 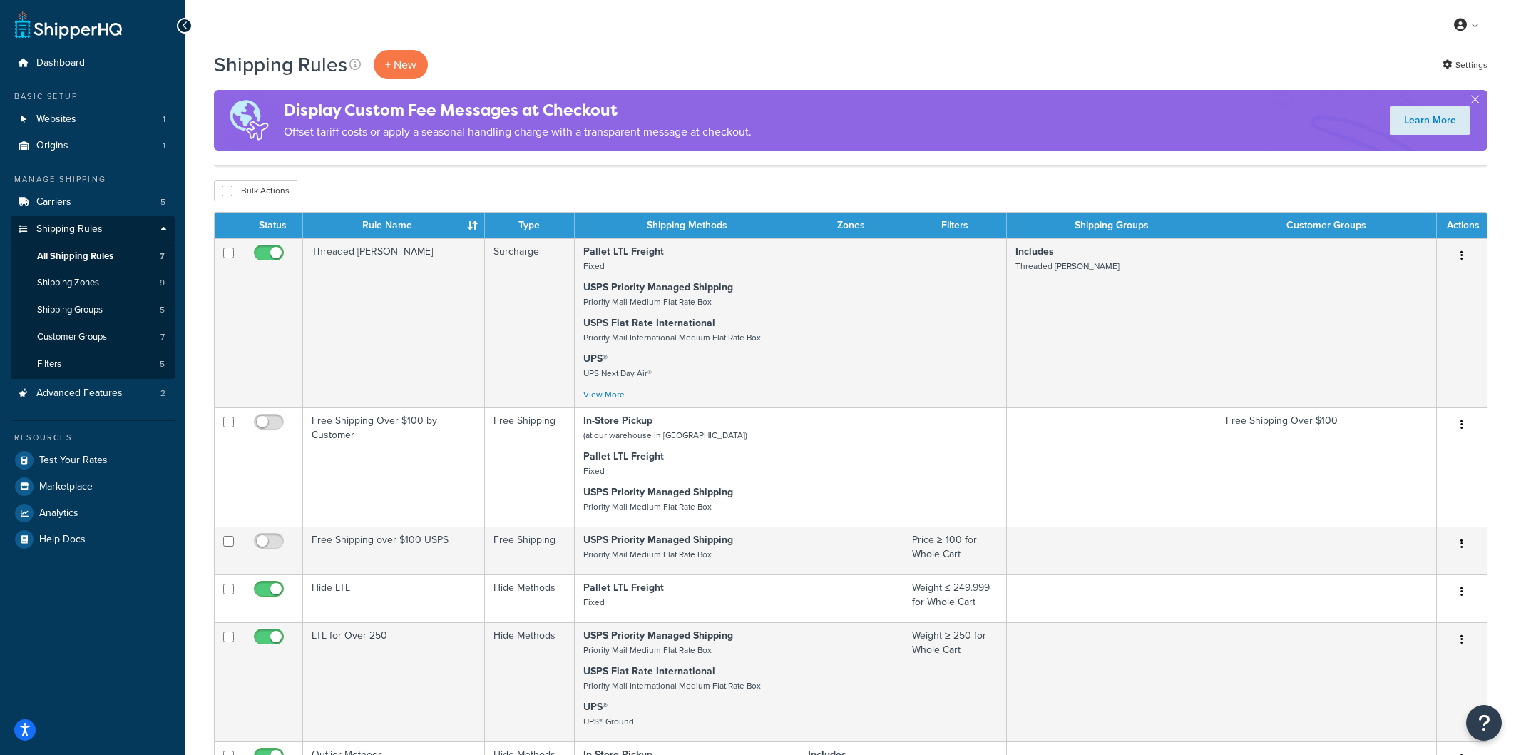 What do you see at coordinates (1035, 251) in the screenshot?
I see `strong: Includes` at bounding box center [1035, 251].